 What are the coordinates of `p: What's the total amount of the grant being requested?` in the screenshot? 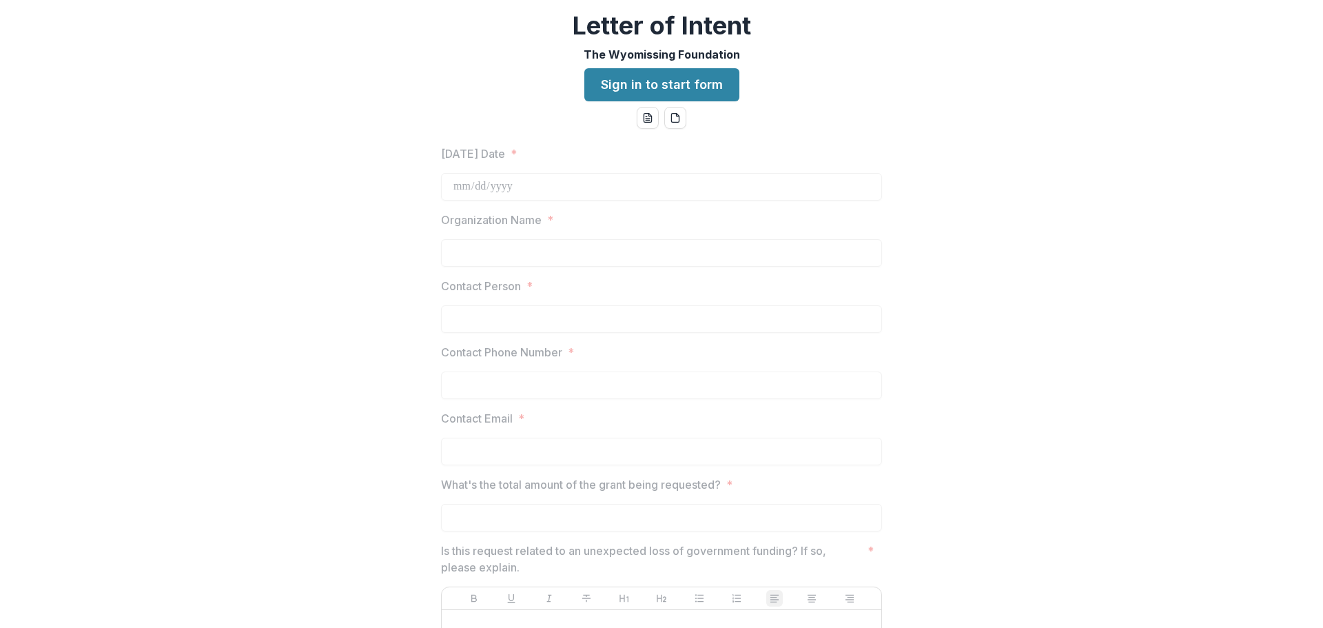 It's located at (581, 485).